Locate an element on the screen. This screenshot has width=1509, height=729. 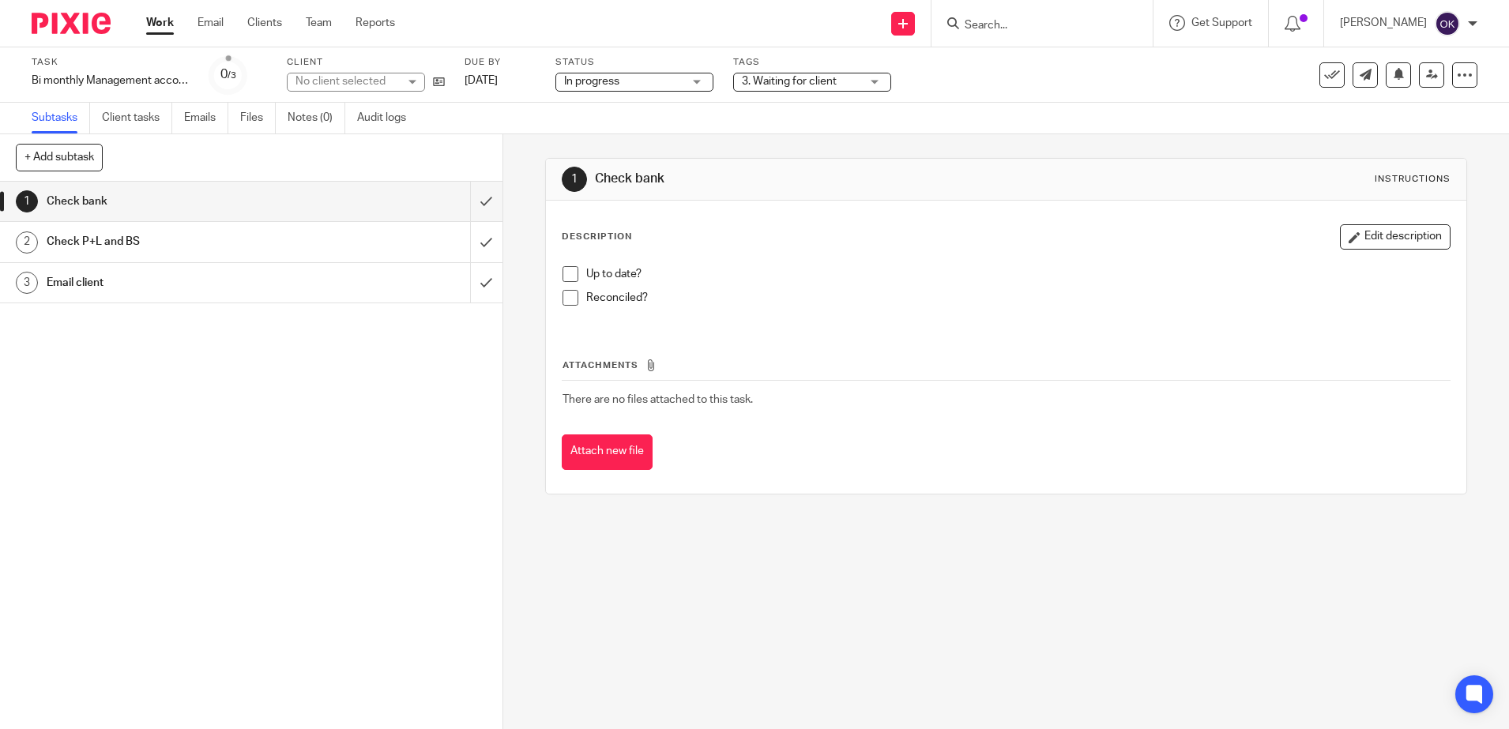
div: 0 is located at coordinates (228, 74).